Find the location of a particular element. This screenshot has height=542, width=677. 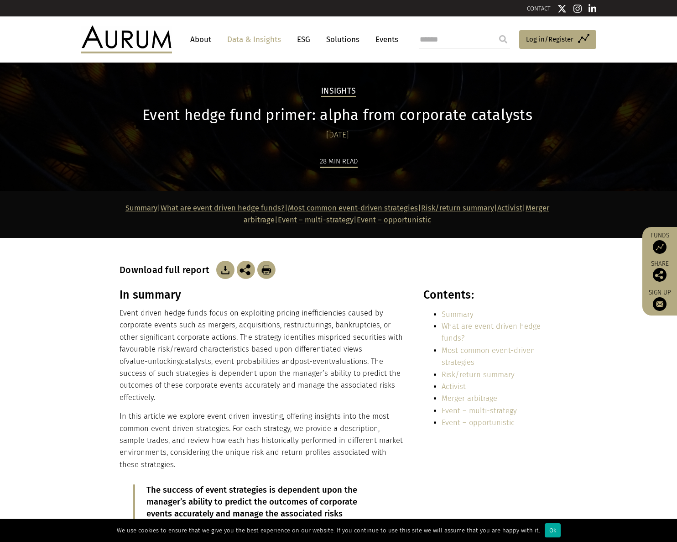

img: Linkedin icon is located at coordinates (593, 9).